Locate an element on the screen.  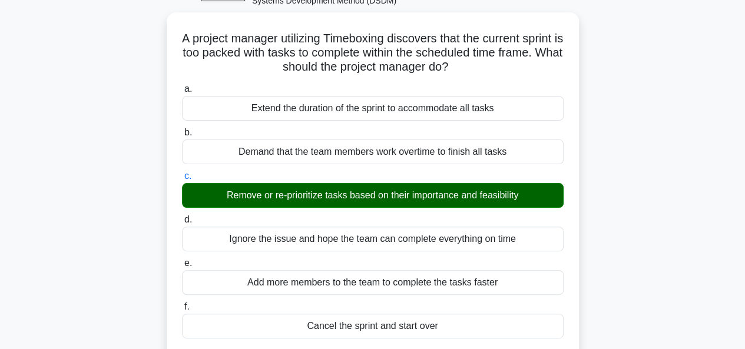
div: Add more members to the team to complete the tasks faster is located at coordinates (373, 283).